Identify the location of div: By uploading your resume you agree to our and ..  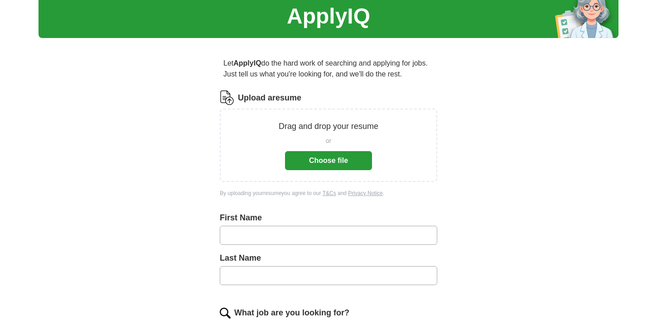
(328, 193).